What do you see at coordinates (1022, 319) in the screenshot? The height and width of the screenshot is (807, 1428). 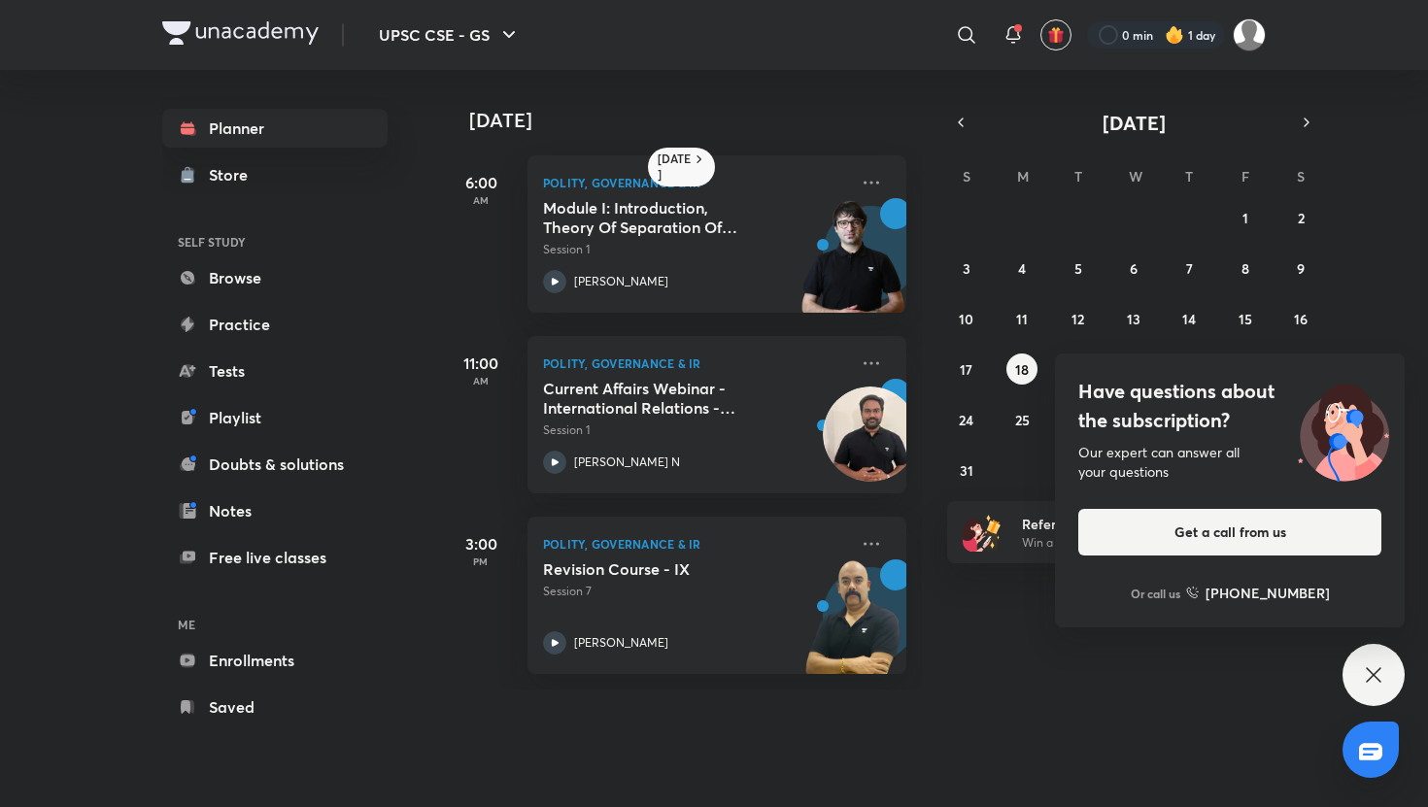 I see `button: August 11, 2025` at bounding box center [1022, 319].